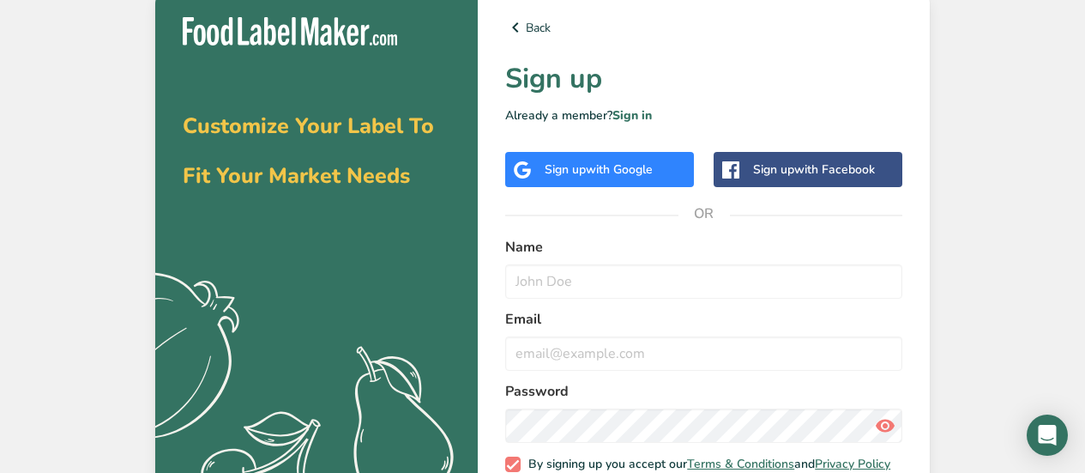 The height and width of the screenshot is (473, 1085). What do you see at coordinates (834, 169) in the screenshot?
I see `span: with Facebook` at bounding box center [834, 169].